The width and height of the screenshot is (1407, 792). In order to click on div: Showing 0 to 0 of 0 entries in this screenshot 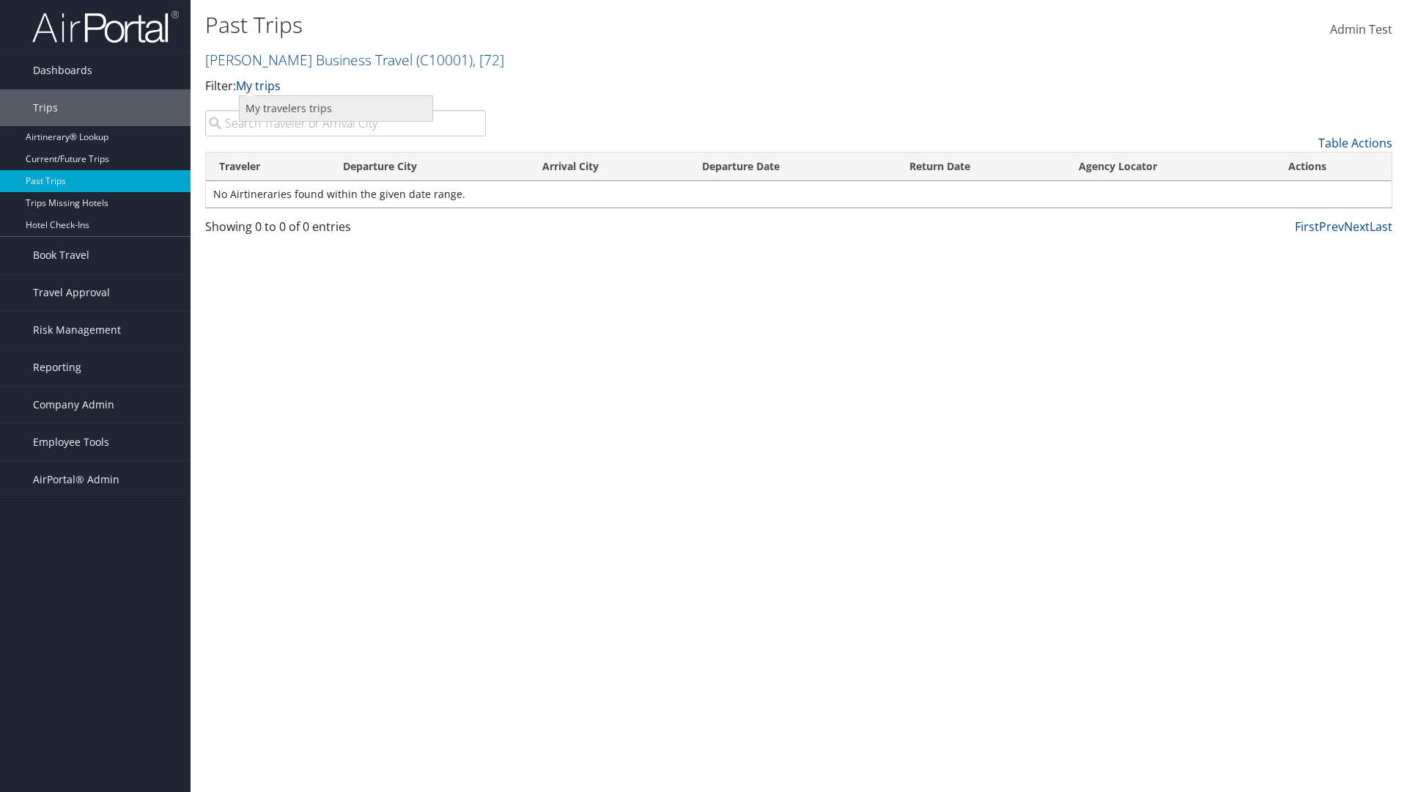, I will do `click(345, 230)`.